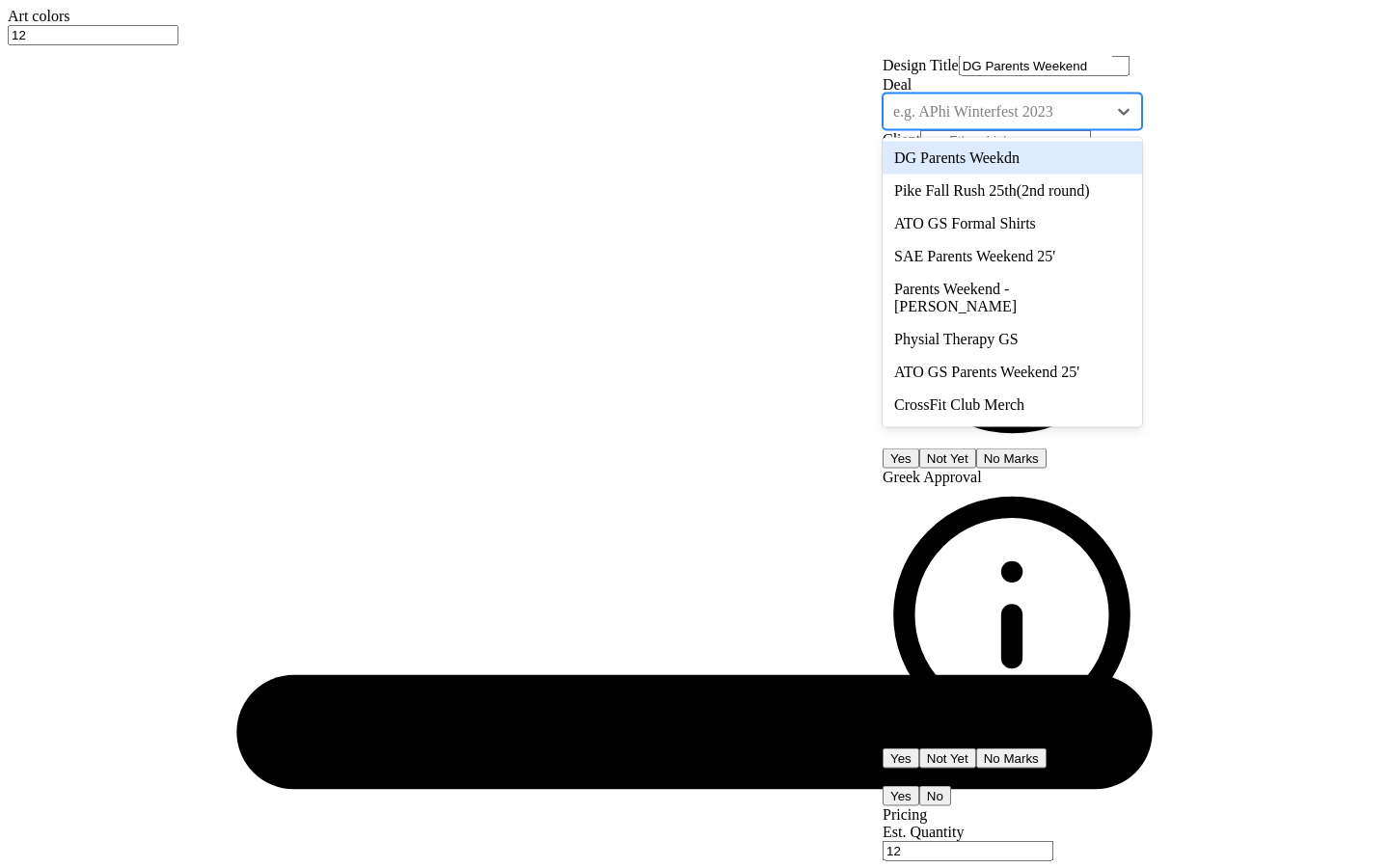  What do you see at coordinates (1012, 405) in the screenshot?
I see `div: CrossFit Club Merch` at bounding box center [1012, 405].